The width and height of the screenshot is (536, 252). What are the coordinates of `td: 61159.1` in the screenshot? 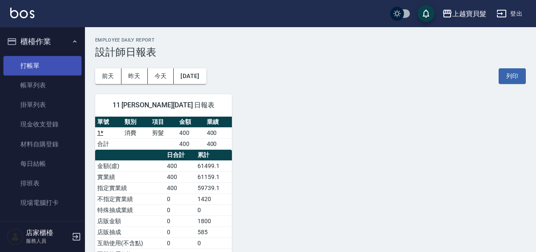 It's located at (214, 177).